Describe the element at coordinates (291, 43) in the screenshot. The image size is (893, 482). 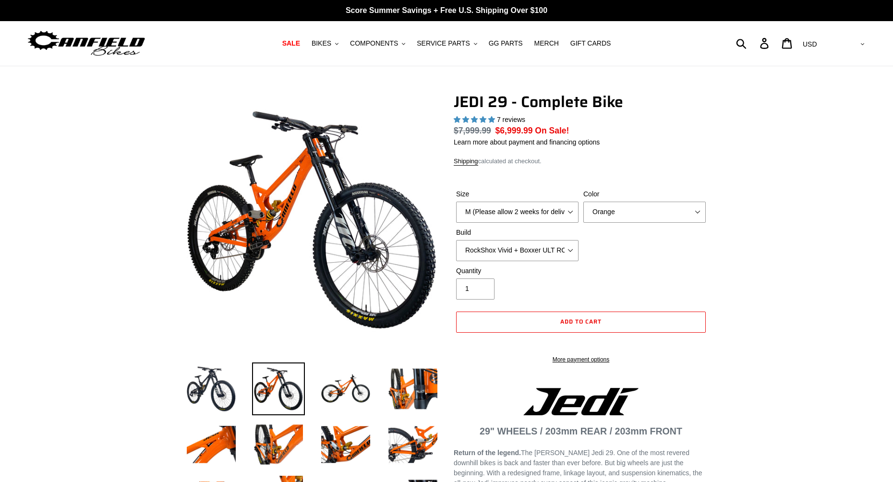
I see `span: SALE` at that location.